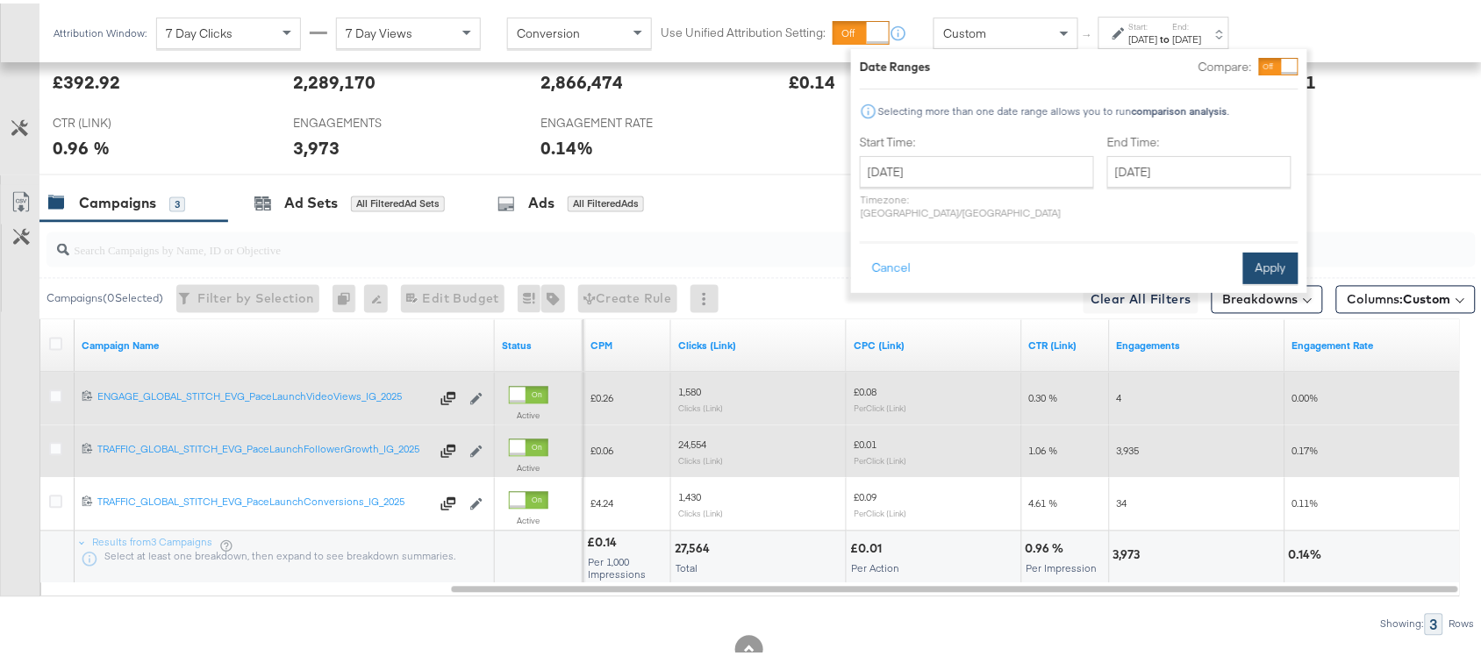  I want to click on div: Ad Sets, so click(311, 200).